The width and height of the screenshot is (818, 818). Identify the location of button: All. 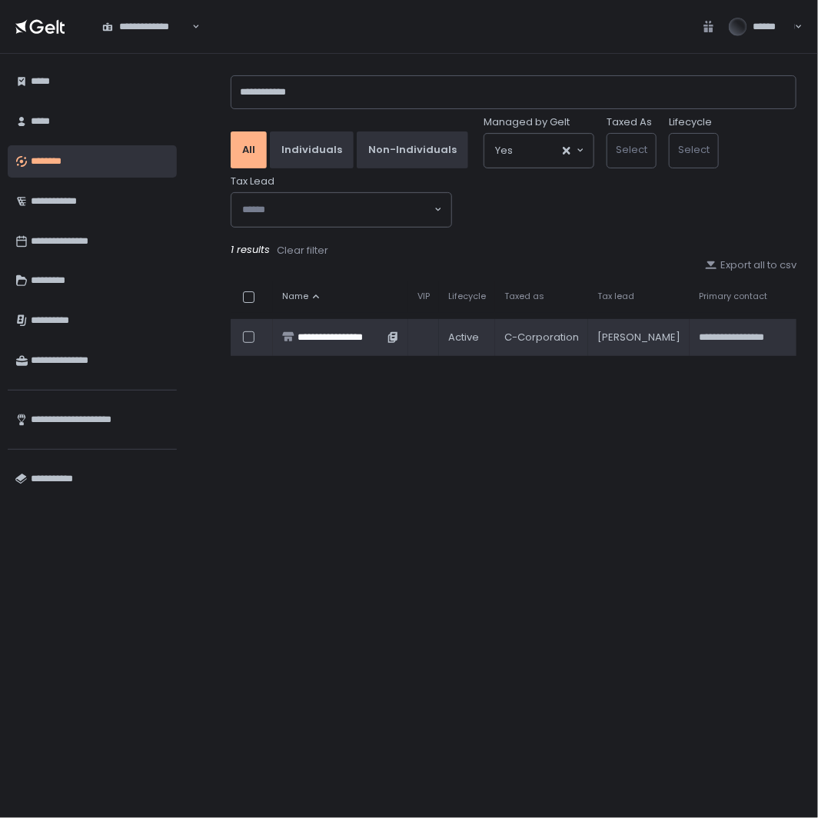
(248, 150).